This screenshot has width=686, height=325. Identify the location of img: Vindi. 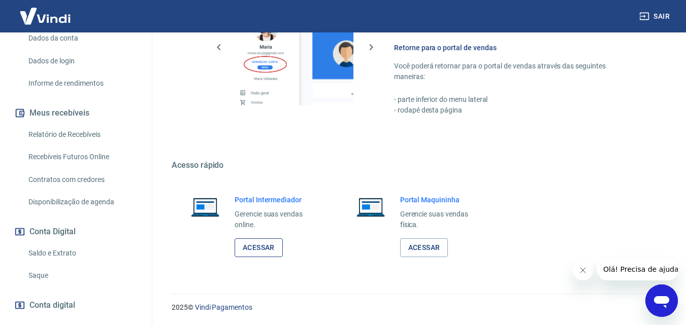
(45, 16).